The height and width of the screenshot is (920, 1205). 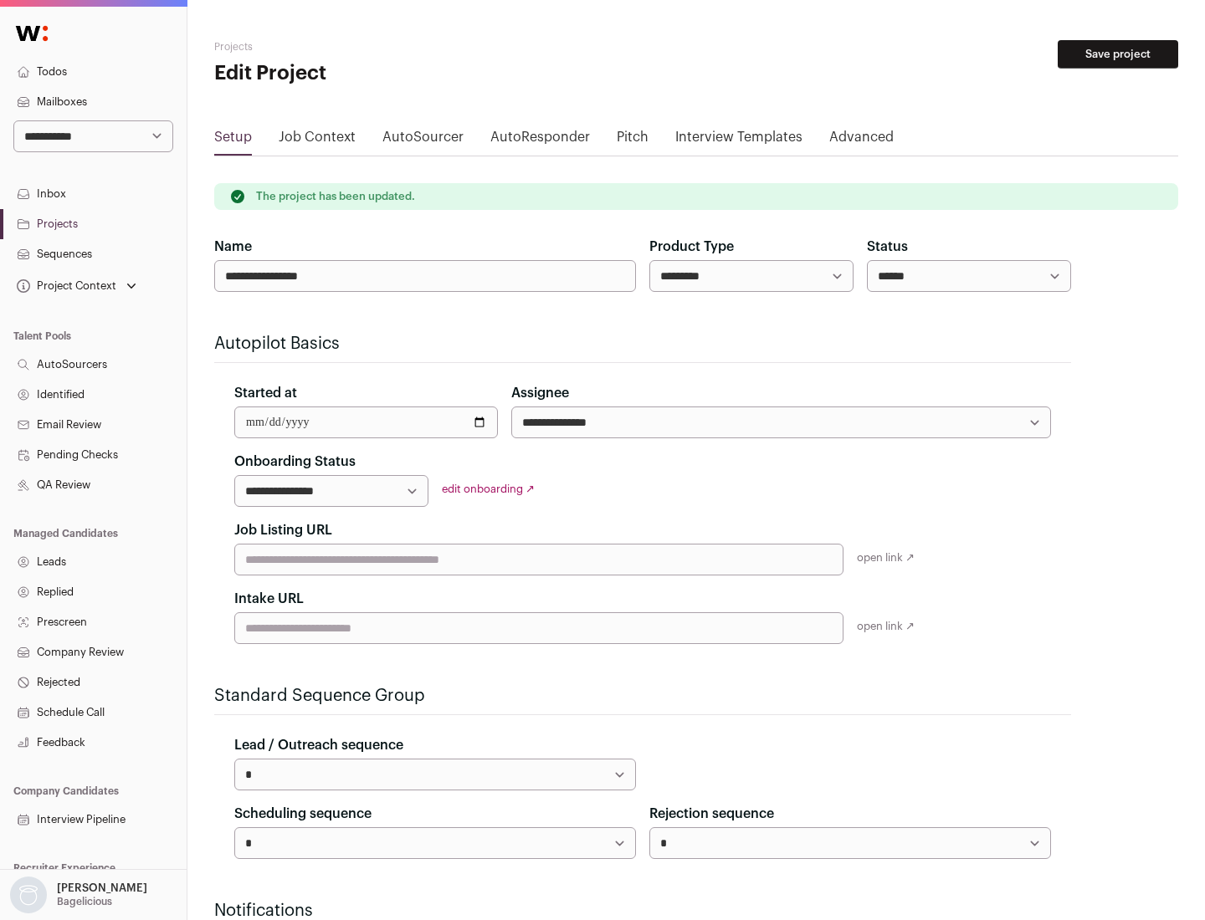 What do you see at coordinates (84, 902) in the screenshot?
I see `p: Bagelicious` at bounding box center [84, 902].